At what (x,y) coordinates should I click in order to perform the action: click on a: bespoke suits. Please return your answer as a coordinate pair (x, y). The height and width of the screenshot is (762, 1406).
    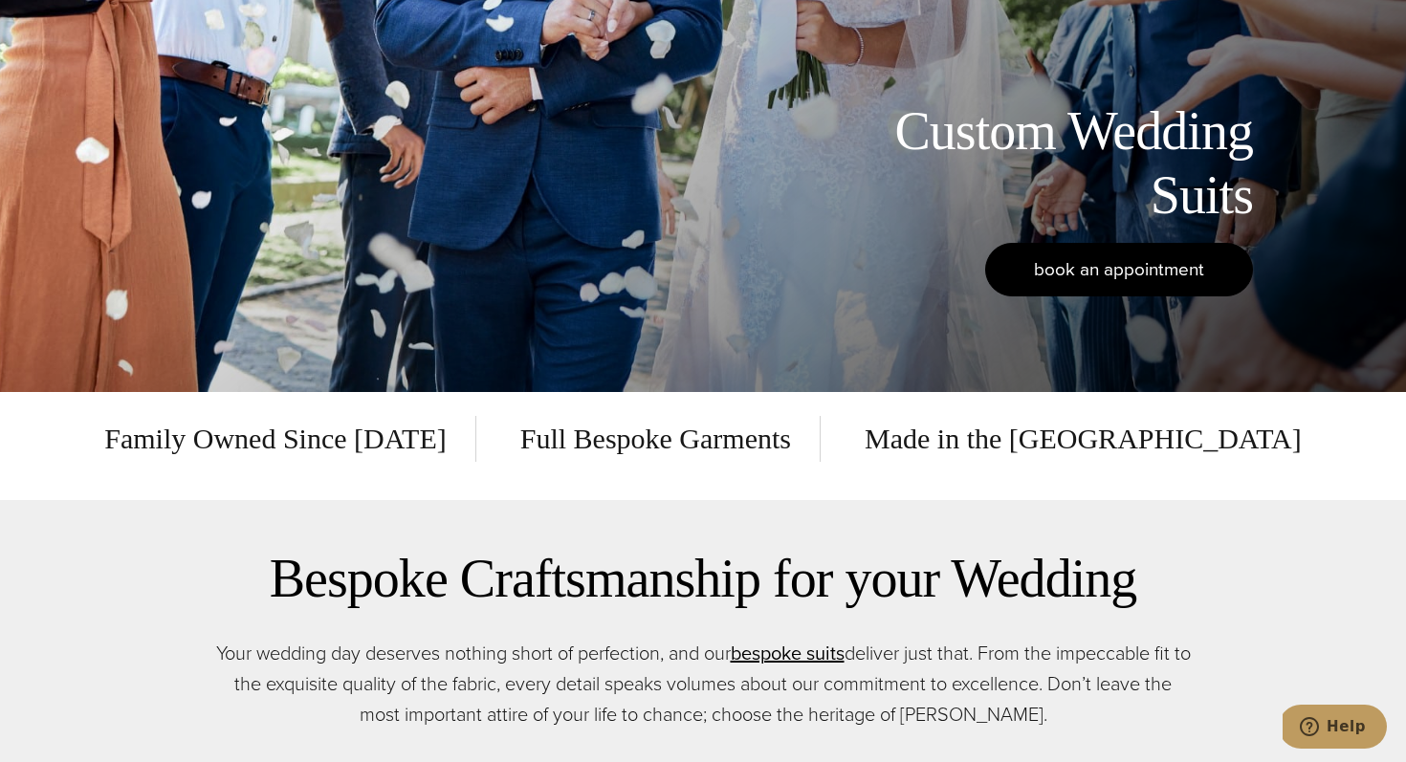
    Looking at the image, I should click on (787, 653).